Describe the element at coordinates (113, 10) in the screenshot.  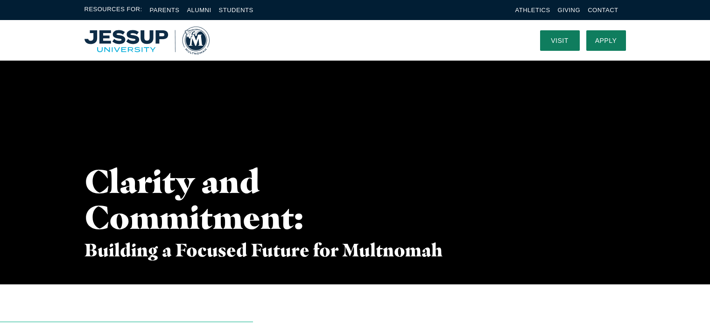
I see `span: Resources For:` at that location.